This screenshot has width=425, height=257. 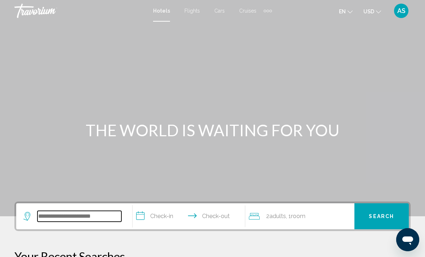 I want to click on a: Flights, so click(x=192, y=11).